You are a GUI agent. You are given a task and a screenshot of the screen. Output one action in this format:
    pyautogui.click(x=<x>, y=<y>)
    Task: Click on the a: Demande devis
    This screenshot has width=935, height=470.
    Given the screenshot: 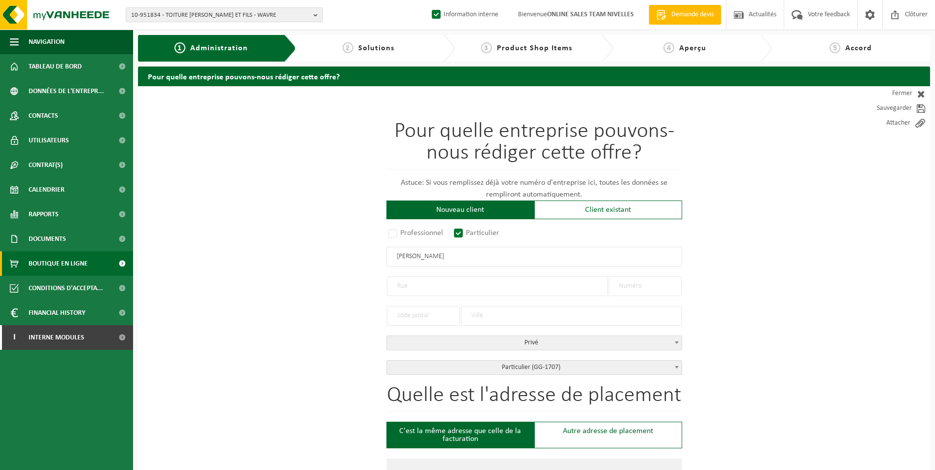 What is the action you would take?
    pyautogui.click(x=684, y=15)
    